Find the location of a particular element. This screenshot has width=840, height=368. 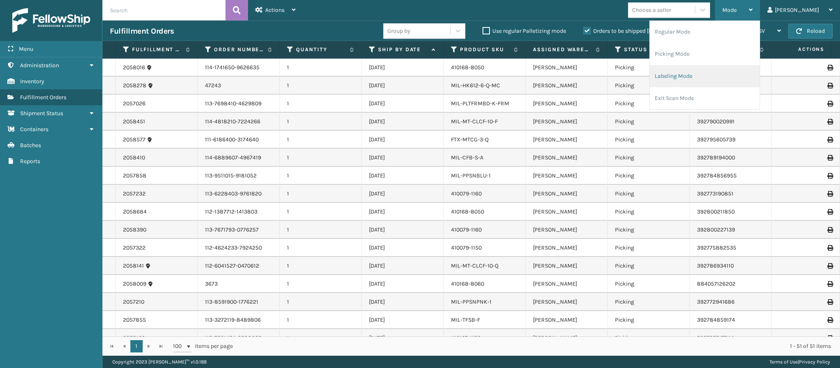

td: 113-3272119-8489806 is located at coordinates (239, 320).